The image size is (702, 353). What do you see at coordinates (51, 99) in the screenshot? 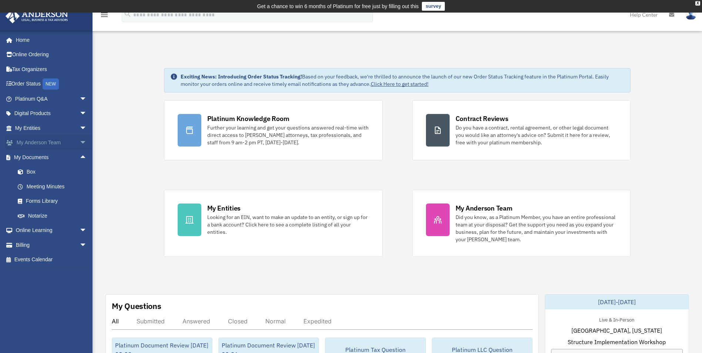
I see `a: Platinum Q&Aarrow_drop_down` at bounding box center [51, 99].